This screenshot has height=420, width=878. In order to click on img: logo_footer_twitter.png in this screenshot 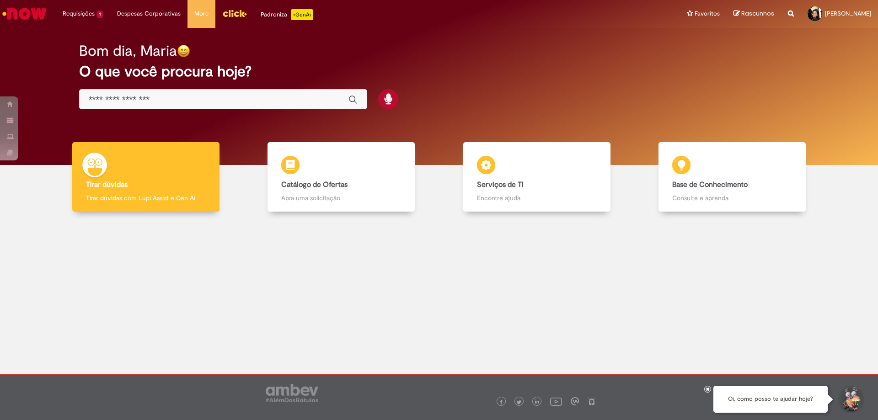, I will do `click(519, 403)`.